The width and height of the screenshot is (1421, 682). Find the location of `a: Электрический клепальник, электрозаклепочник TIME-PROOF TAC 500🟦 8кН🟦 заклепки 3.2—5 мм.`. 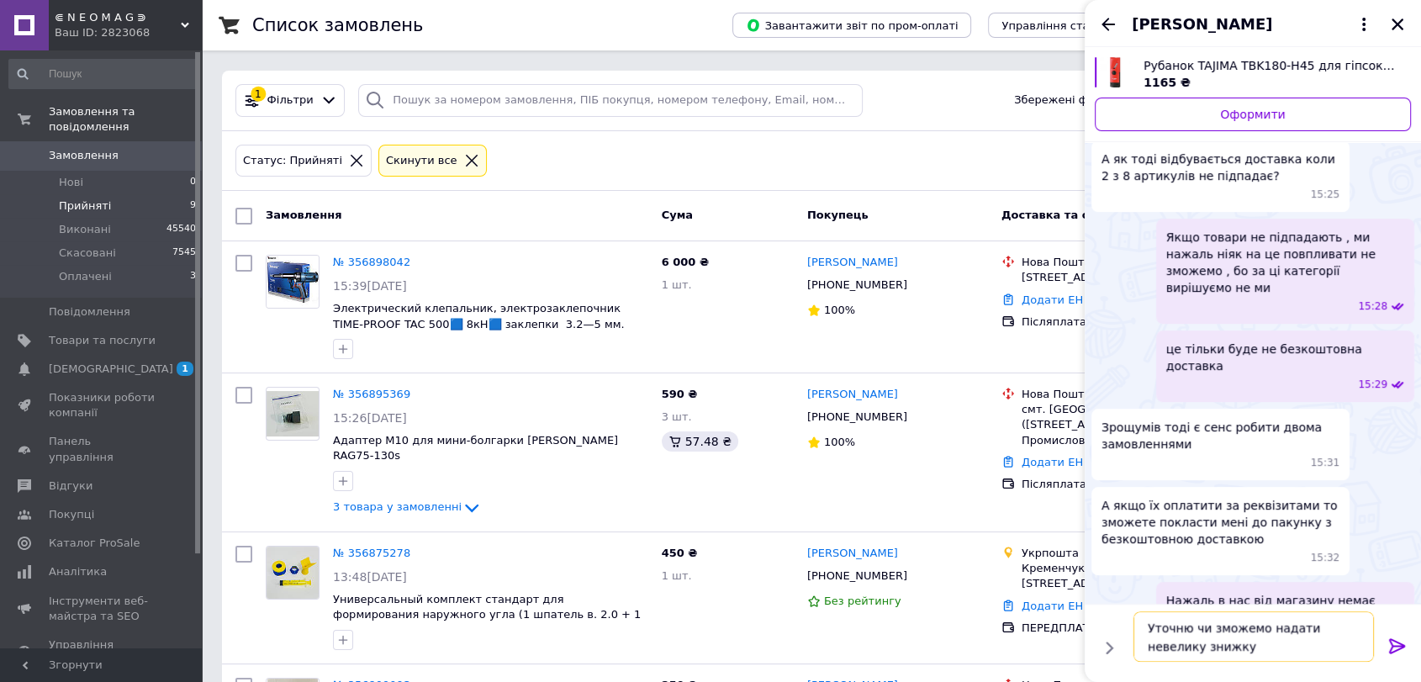

a: Электрический клепальник, электрозаклепочник TIME-PROOF TAC 500🟦 8кН🟦 заклепки 3.2—5 мм. is located at coordinates (479, 316).